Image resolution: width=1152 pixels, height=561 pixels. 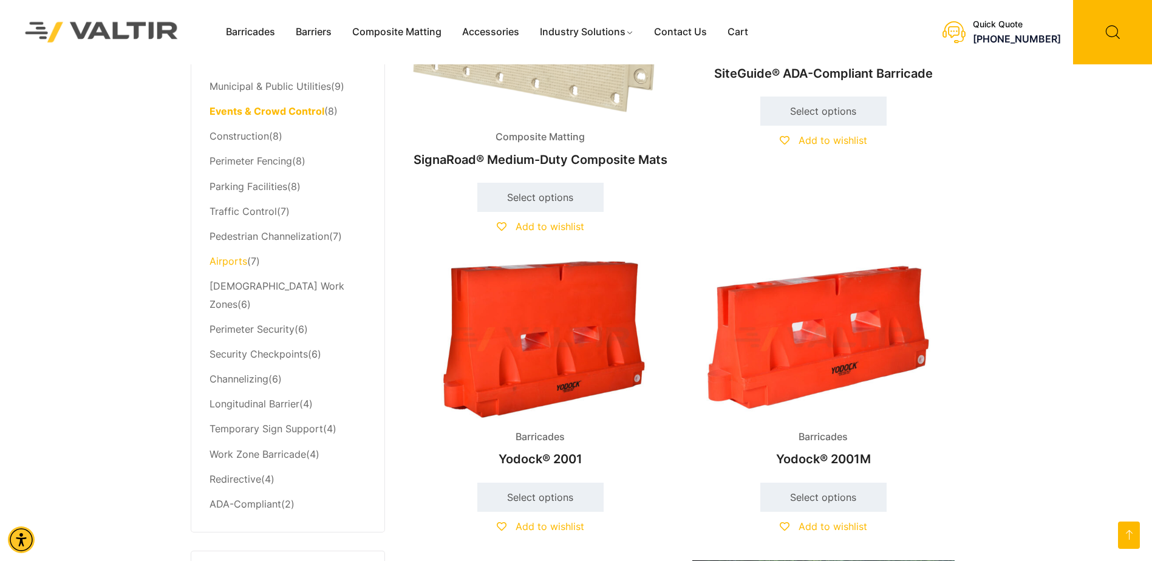 I want to click on a: Open this option, so click(x=1128, y=535).